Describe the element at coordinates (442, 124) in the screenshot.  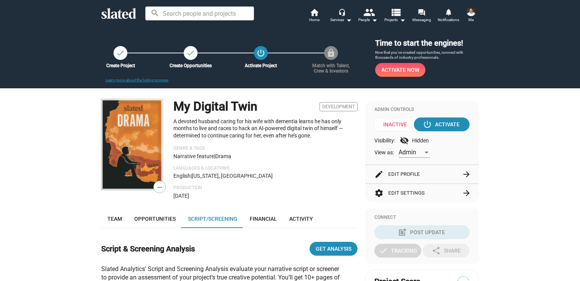
I see `button: Activate` at that location.